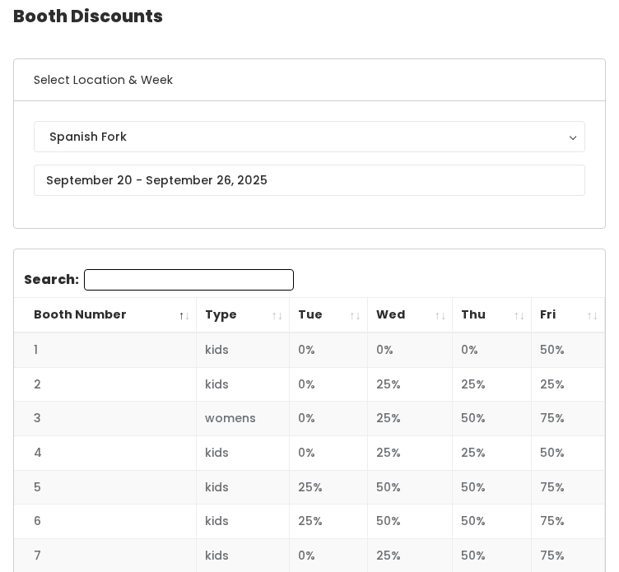 This screenshot has width=619, height=572. Describe the element at coordinates (328, 315) in the screenshot. I see `th: Tue: activate to sort column ascending` at that location.